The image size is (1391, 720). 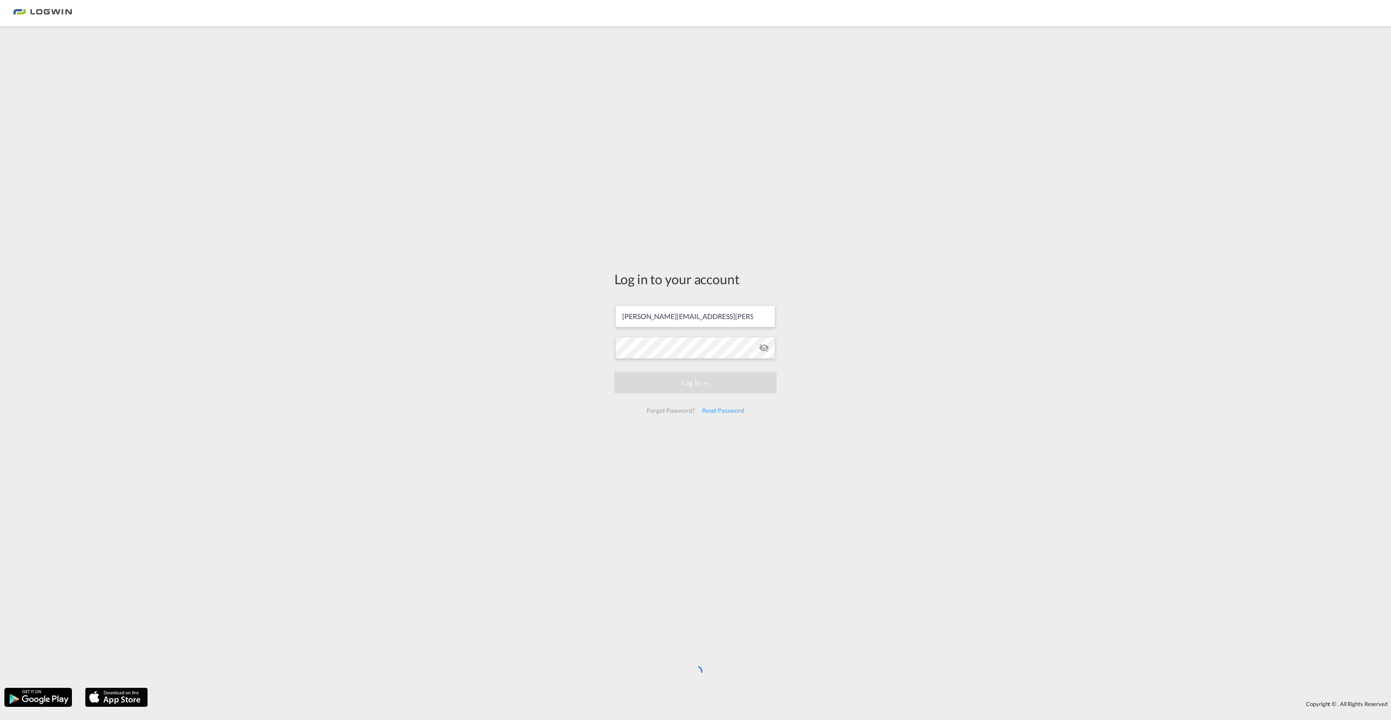 I want to click on input: Enter email/phone number, so click(x=695, y=316).